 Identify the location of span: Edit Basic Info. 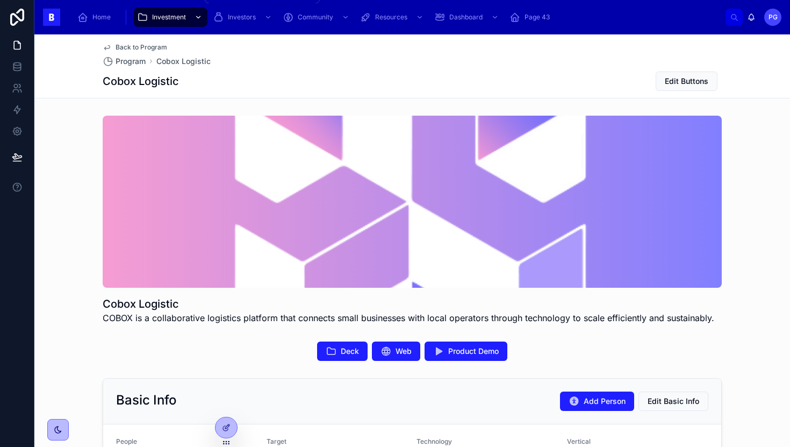
(673, 401).